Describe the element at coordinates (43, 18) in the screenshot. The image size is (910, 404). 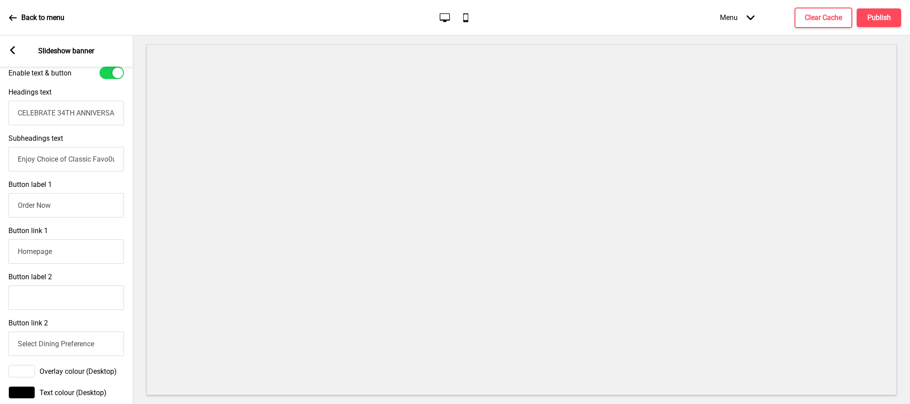
I see `p: Back to menu` at that location.